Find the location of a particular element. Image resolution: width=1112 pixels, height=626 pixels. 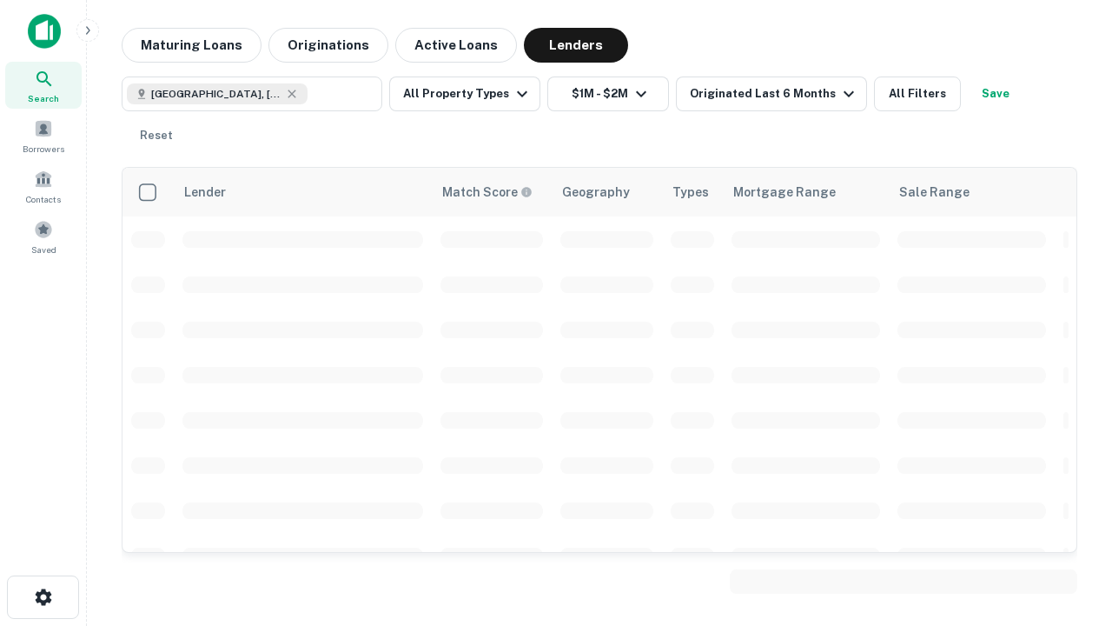

div: Mortgage Range is located at coordinates (785, 192).